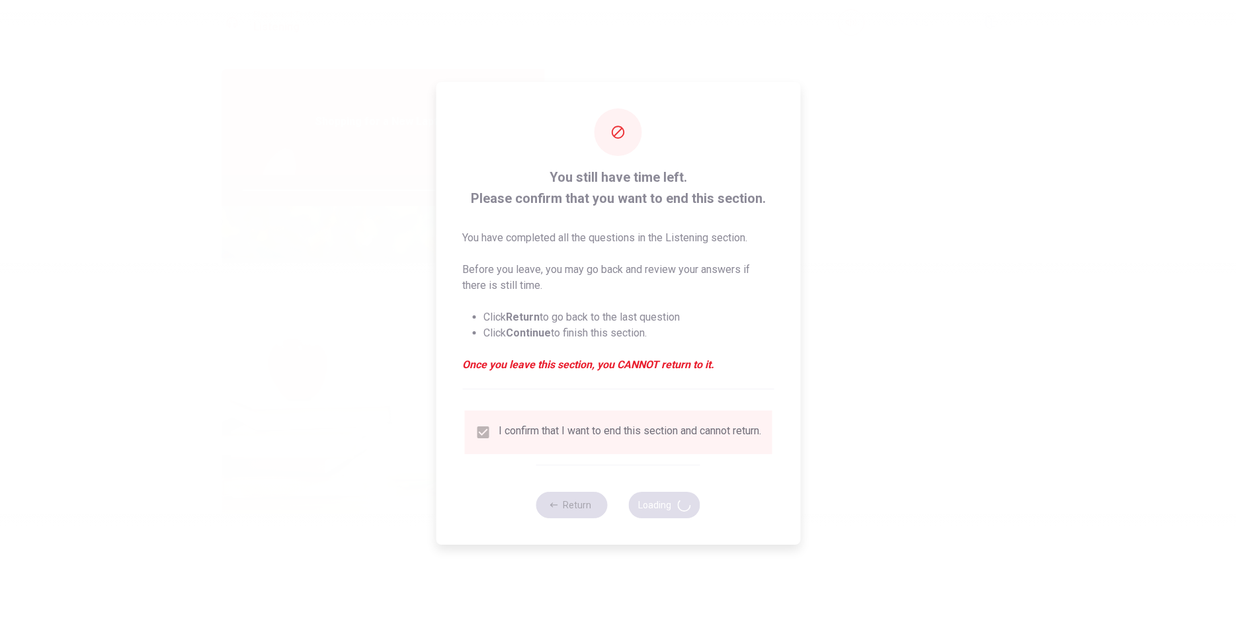 Image resolution: width=1236 pixels, height=626 pixels. Describe the element at coordinates (628, 317) in the screenshot. I see `li: Click to go back to the last question` at that location.